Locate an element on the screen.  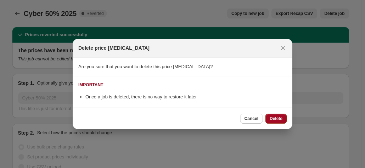
span: Delete is located at coordinates (276, 118).